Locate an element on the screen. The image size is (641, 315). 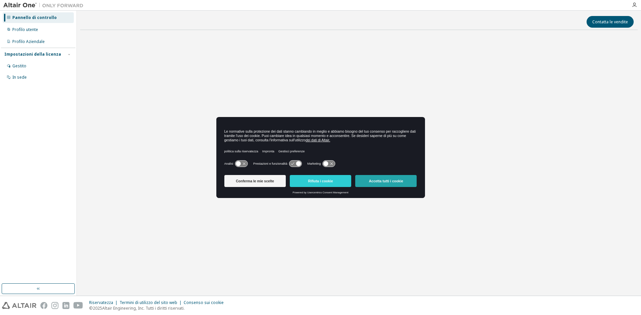
img: Altair Uno is located at coordinates (45, 5).